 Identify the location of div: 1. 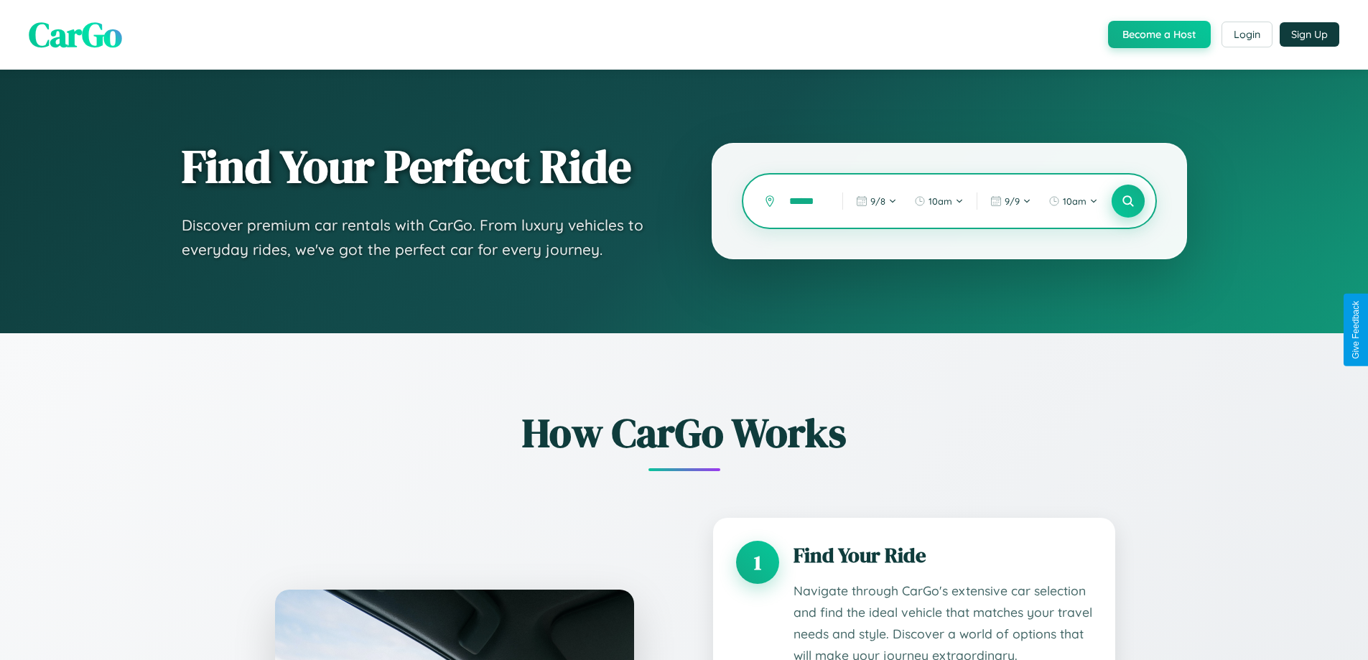
(758, 562).